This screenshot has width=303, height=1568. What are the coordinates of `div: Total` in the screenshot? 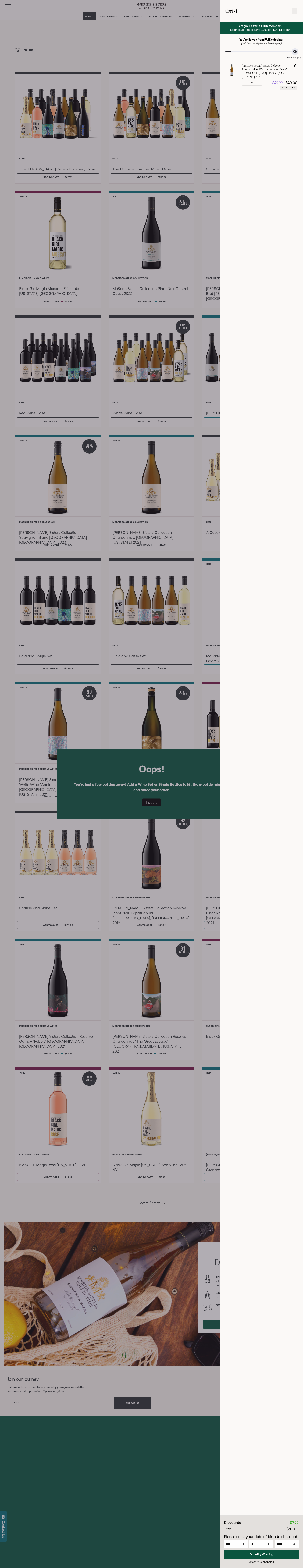 It's located at (228, 1529).